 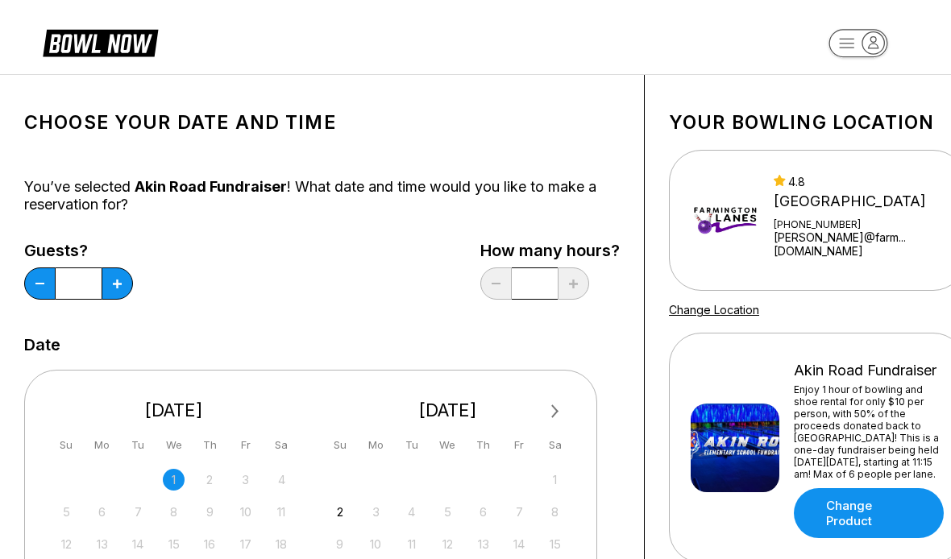 What do you see at coordinates (554, 544) in the screenshot?
I see `div: Not available Saturday, November 15th, 2025` at bounding box center [554, 544].